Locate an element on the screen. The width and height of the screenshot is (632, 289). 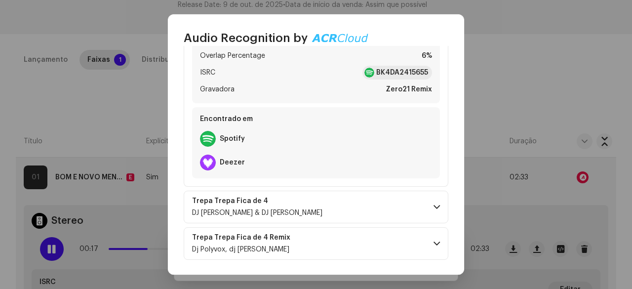
strong: 6% is located at coordinates (427, 56).